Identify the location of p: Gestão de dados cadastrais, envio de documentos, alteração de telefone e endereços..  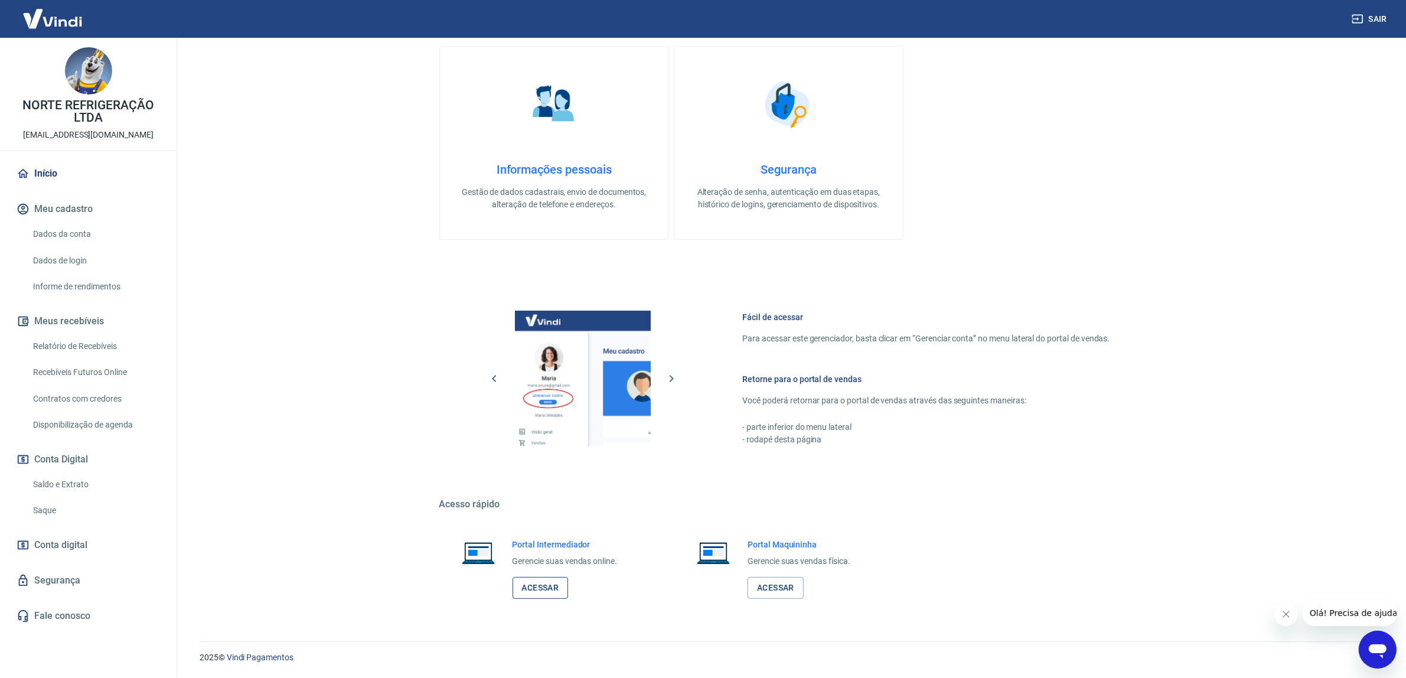
(554, 198).